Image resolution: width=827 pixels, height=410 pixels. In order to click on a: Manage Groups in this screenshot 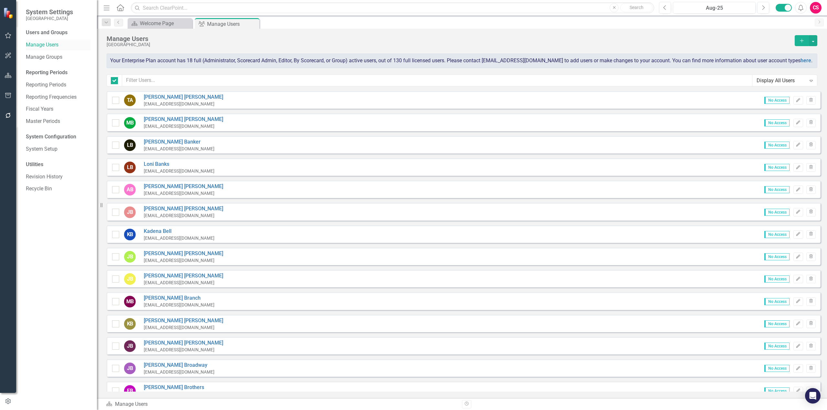, I will do `click(58, 57)`.